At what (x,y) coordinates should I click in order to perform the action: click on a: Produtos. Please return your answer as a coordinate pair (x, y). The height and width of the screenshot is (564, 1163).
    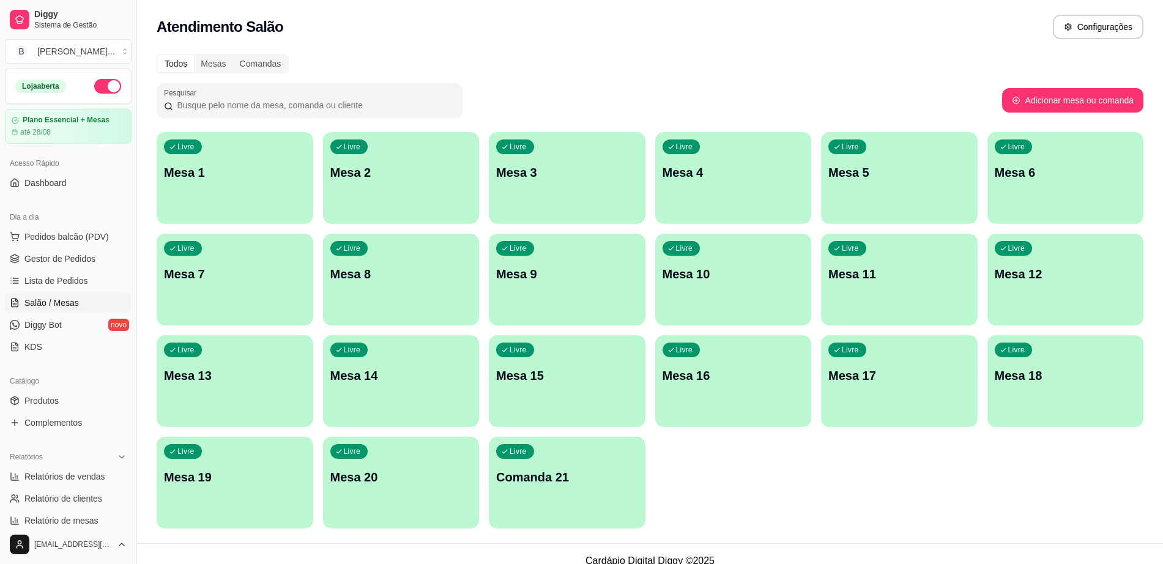
    Looking at the image, I should click on (68, 401).